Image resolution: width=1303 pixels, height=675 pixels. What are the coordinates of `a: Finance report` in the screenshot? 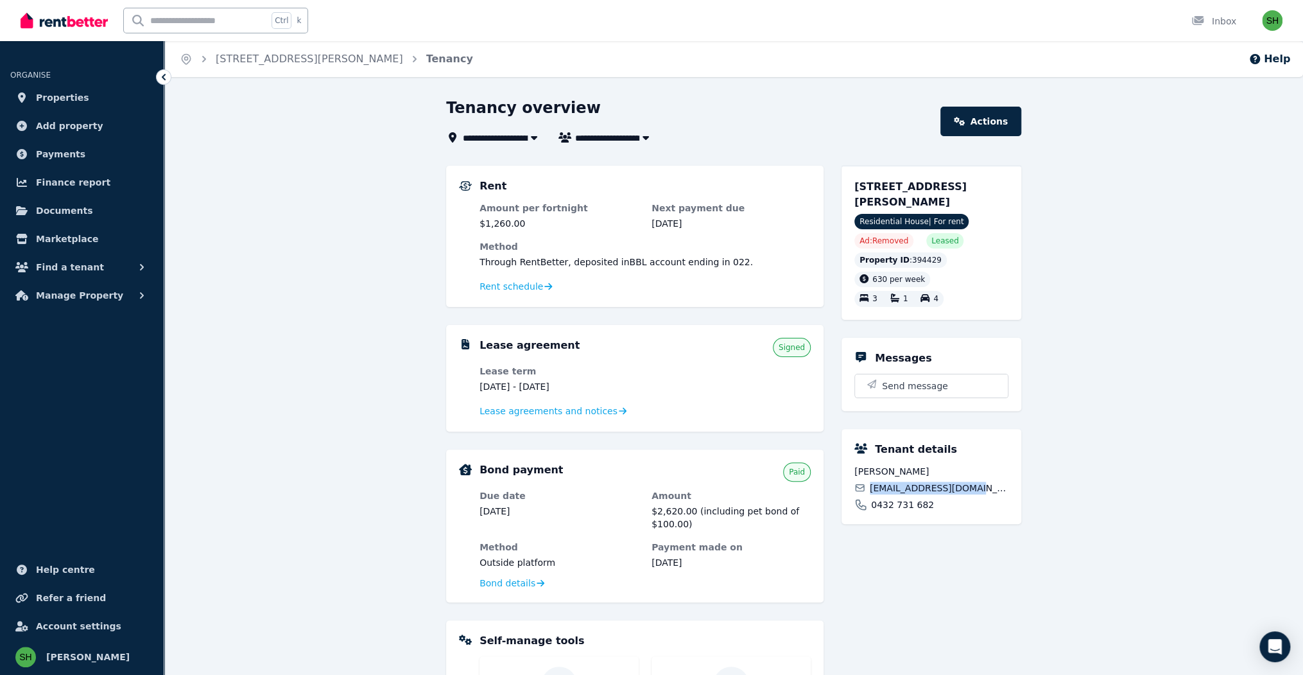 It's located at (82, 182).